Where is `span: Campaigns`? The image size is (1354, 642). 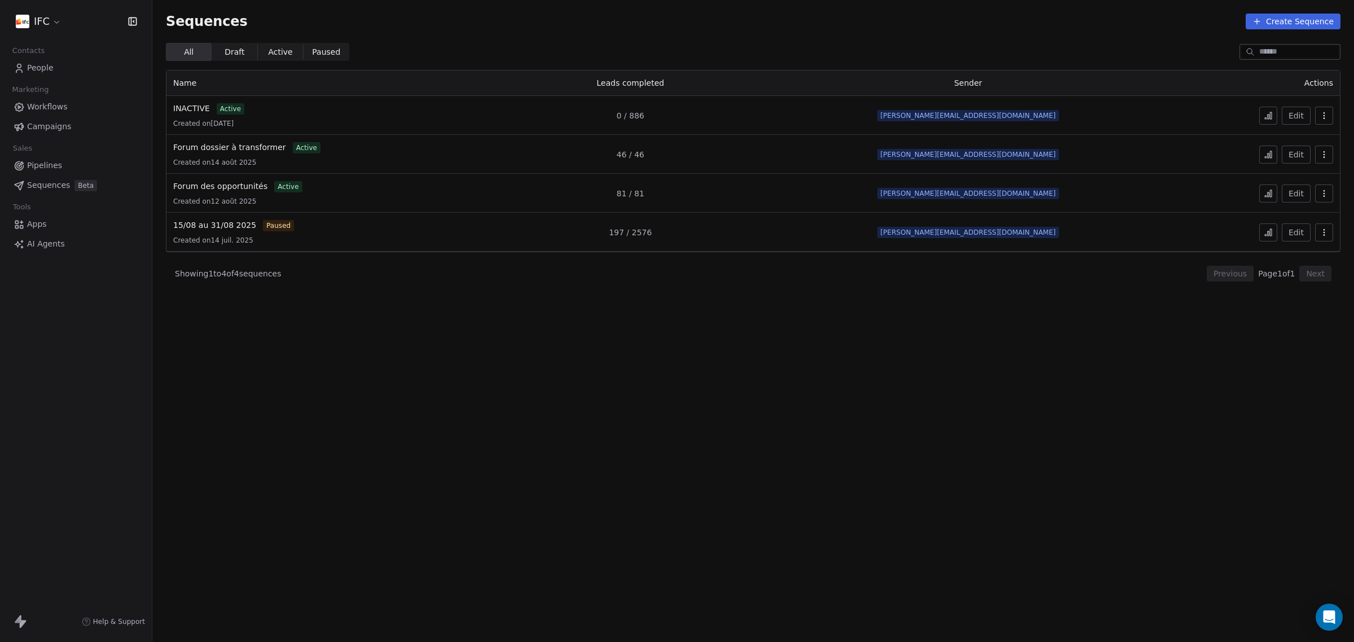
span: Campaigns is located at coordinates (49, 126).